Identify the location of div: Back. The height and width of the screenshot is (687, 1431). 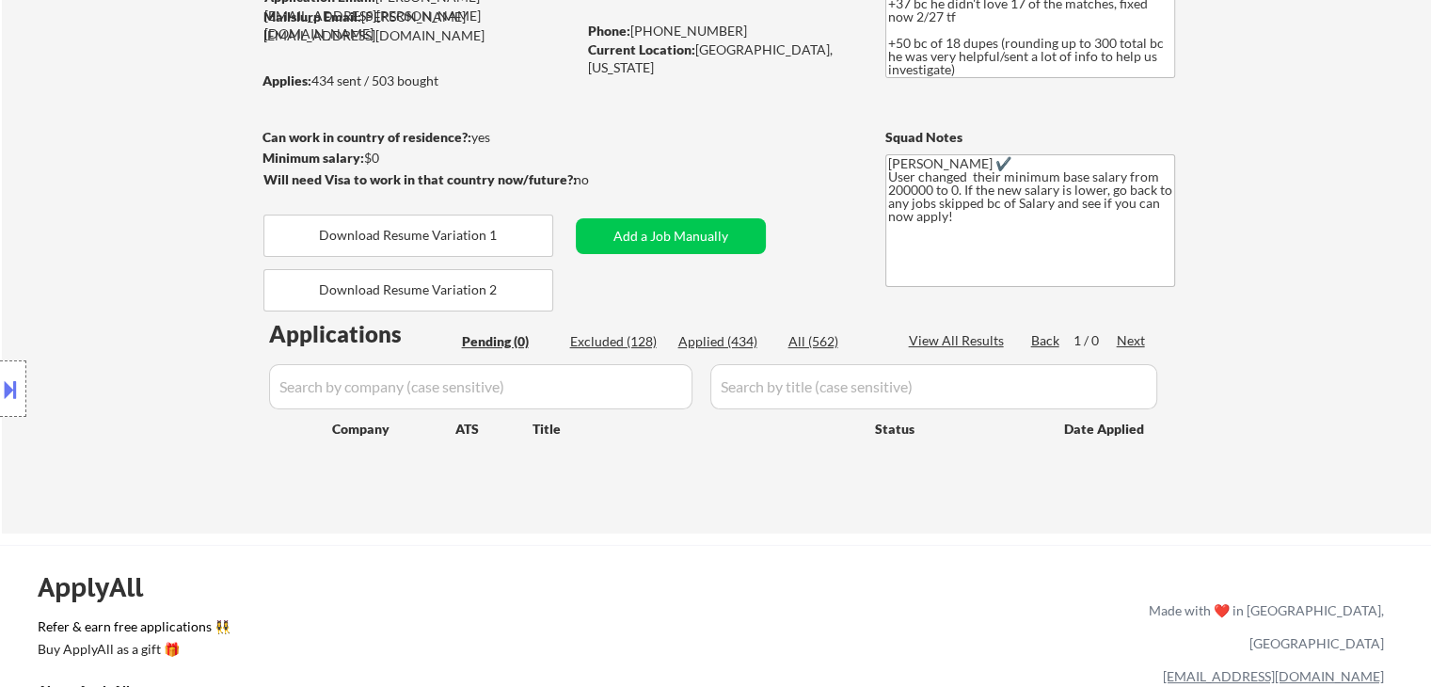
(1046, 341).